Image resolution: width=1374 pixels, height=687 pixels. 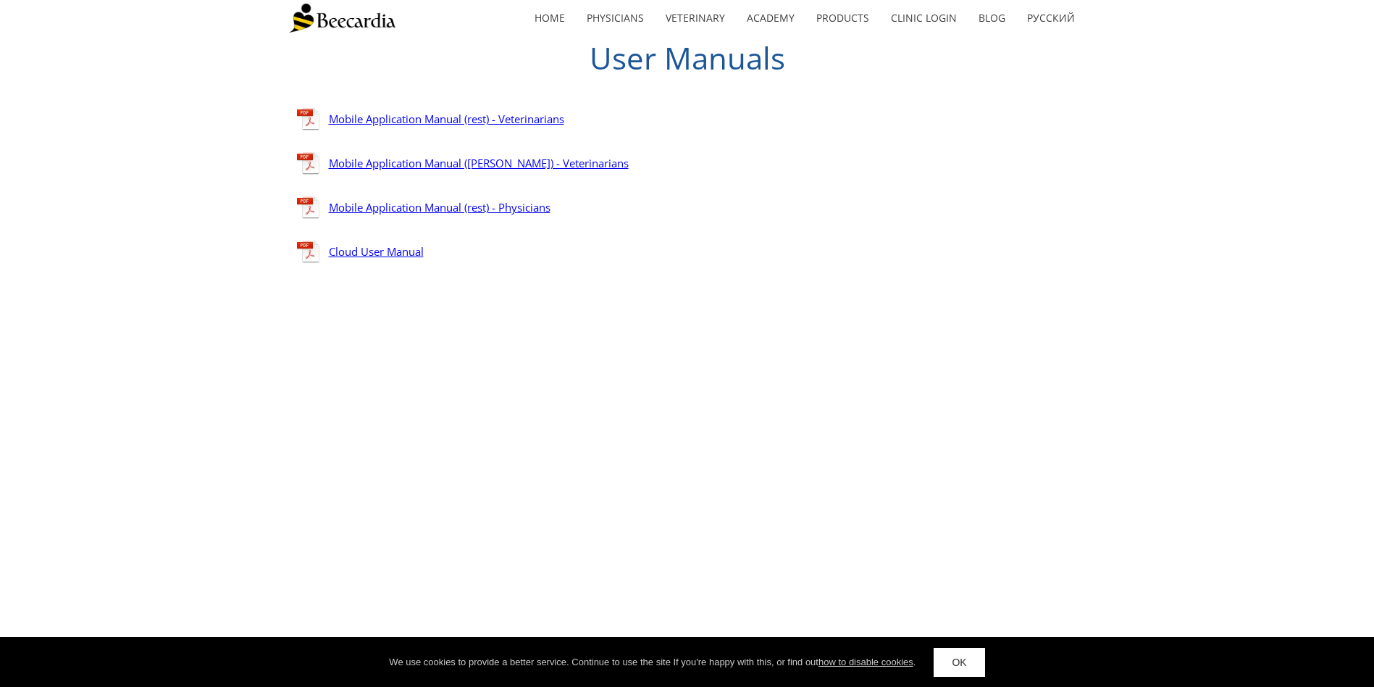 What do you see at coordinates (695, 18) in the screenshot?
I see `a: Veterinary` at bounding box center [695, 18].